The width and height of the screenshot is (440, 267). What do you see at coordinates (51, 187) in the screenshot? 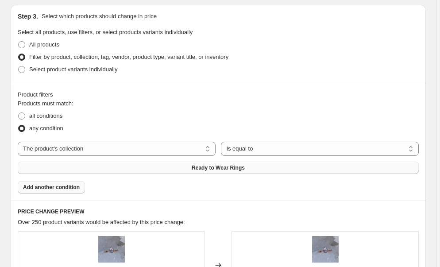
I see `button: Add another condition` at bounding box center [51, 187].